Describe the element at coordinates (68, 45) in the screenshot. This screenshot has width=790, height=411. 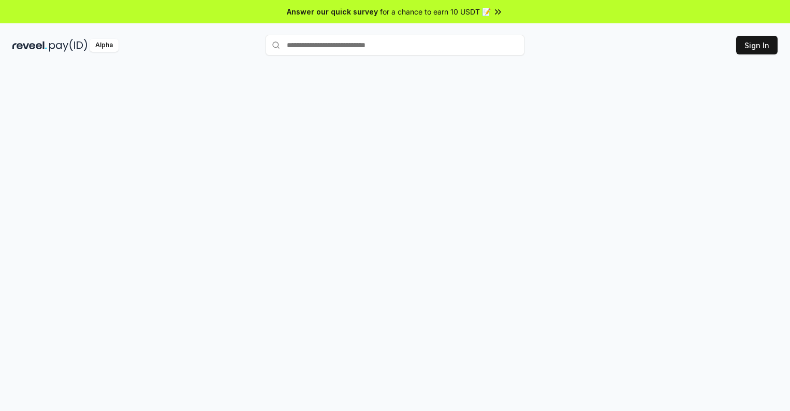
I see `img: pay_id` at that location.